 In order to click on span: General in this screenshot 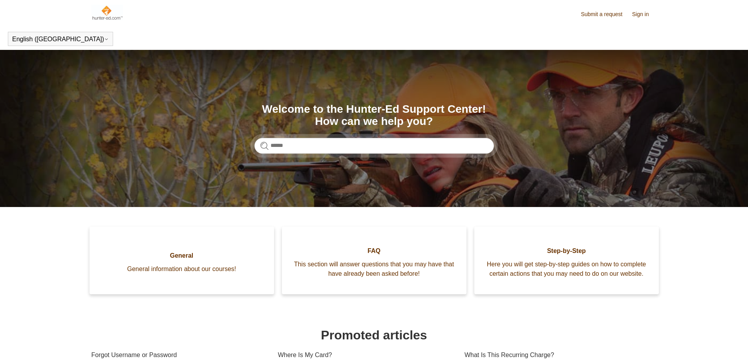, I will do `click(182, 256)`.